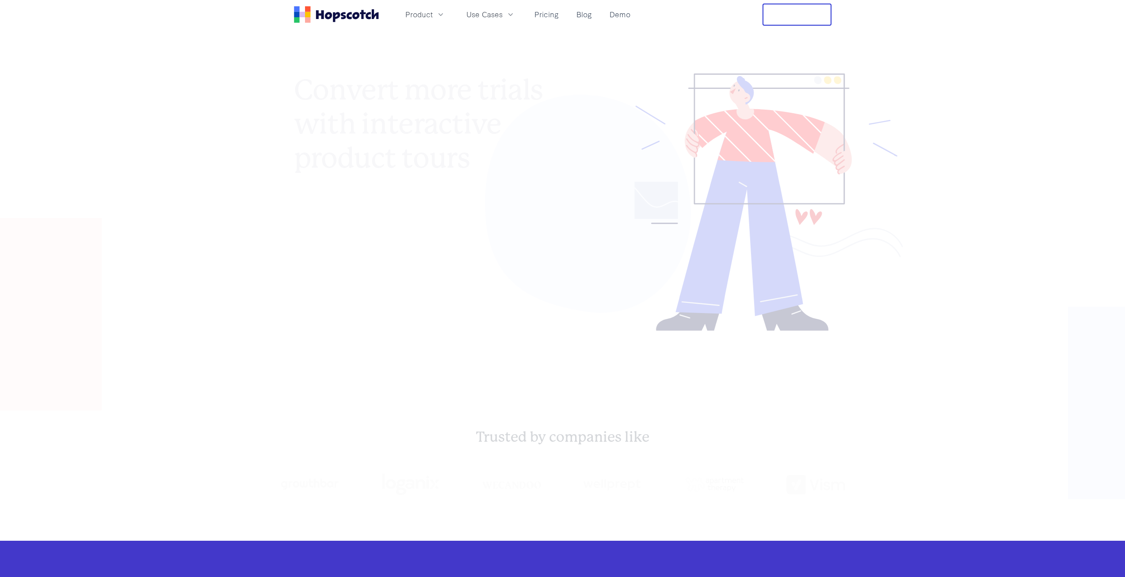 The width and height of the screenshot is (1125, 577). What do you see at coordinates (428, 124) in the screenshot?
I see `h1: Convert more trials with interactive product tours` at bounding box center [428, 124].